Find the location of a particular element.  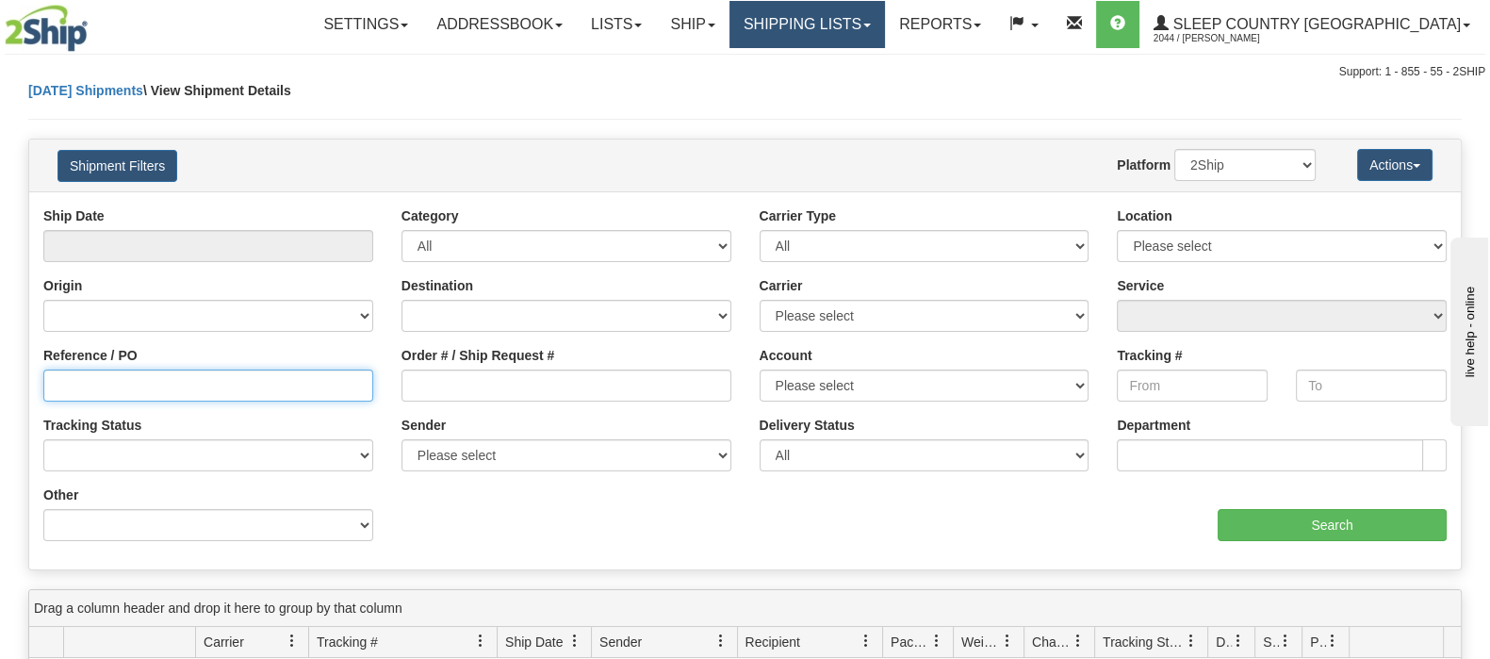

input: Search is located at coordinates (1332, 525).